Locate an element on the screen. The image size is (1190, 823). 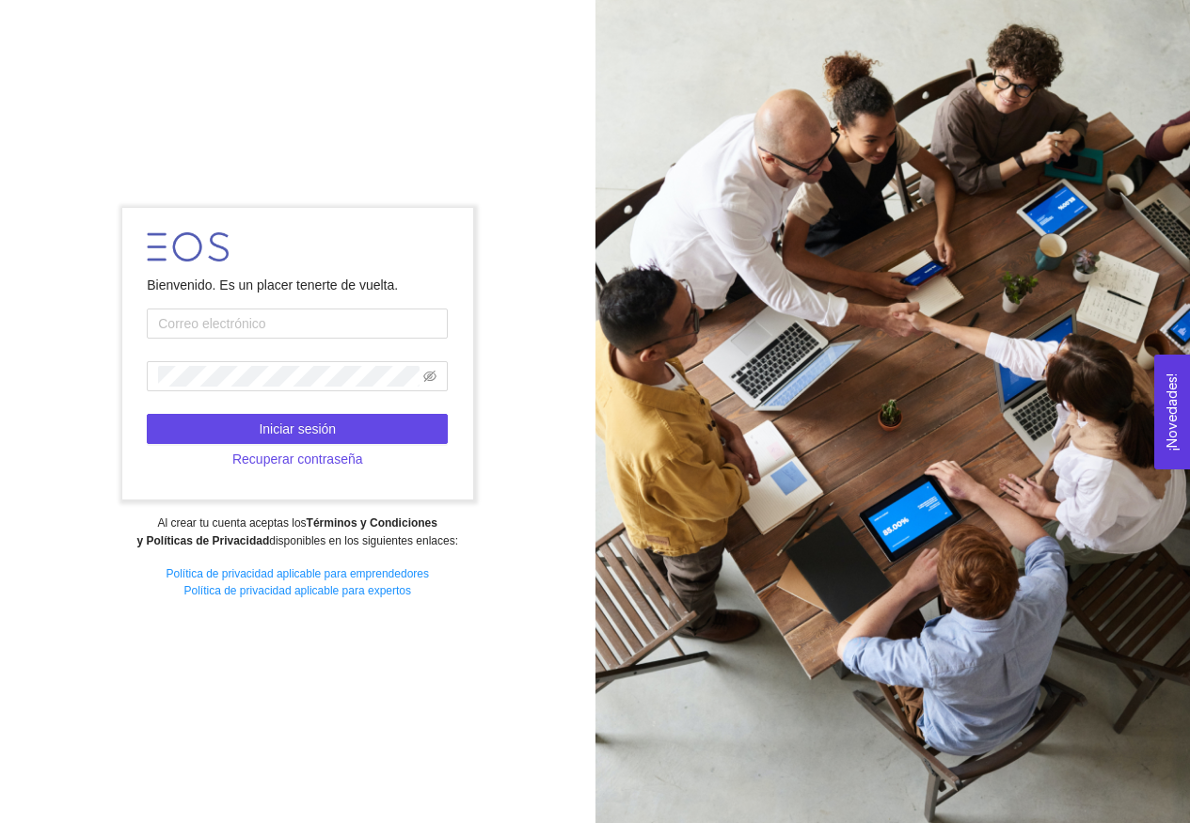
span: eye-invisible is located at coordinates (430, 376).